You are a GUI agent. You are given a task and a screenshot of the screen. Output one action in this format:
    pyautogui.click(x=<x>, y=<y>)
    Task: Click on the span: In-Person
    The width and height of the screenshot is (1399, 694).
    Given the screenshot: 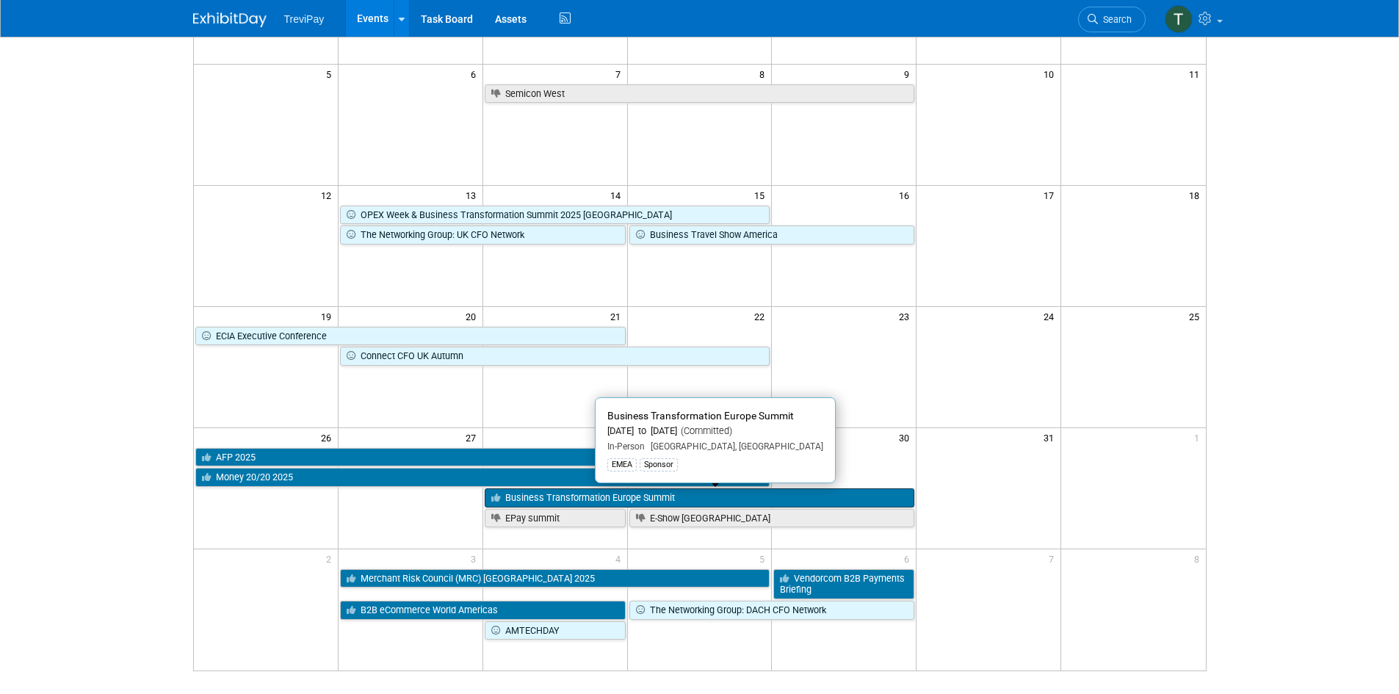 What is the action you would take?
    pyautogui.click(x=626, y=447)
    